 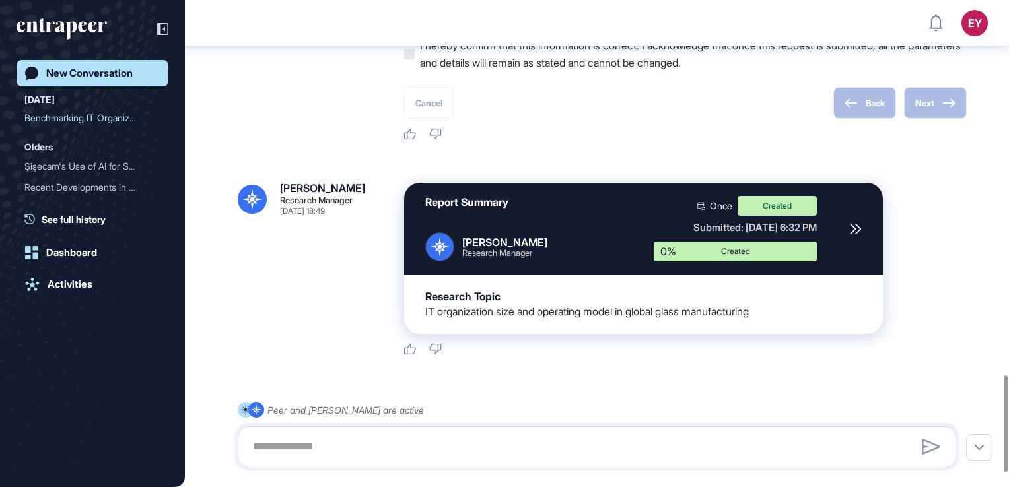 I want to click on div: Recent Developments in Artificial Intelligence, so click(x=92, y=187).